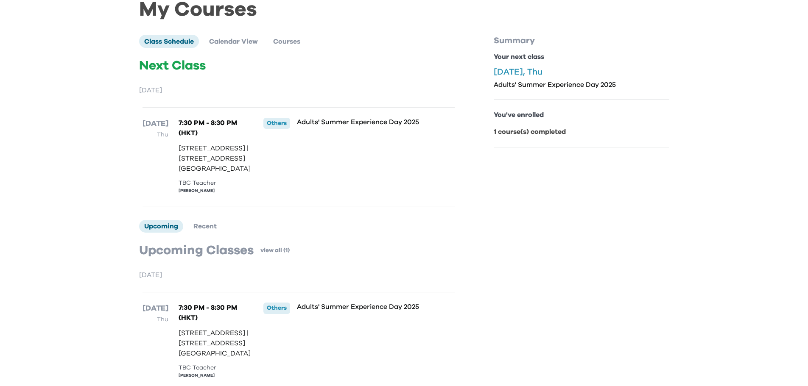 The image size is (808, 386). I want to click on p: You've enrolled, so click(581, 115).